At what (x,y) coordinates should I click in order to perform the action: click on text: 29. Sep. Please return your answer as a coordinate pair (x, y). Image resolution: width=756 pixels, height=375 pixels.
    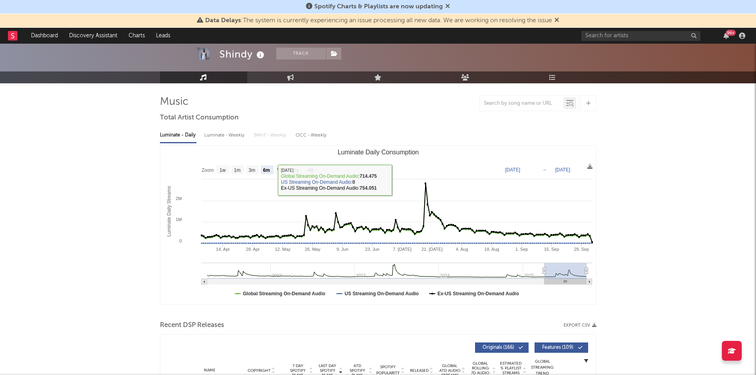
    Looking at the image, I should click on (581, 249).